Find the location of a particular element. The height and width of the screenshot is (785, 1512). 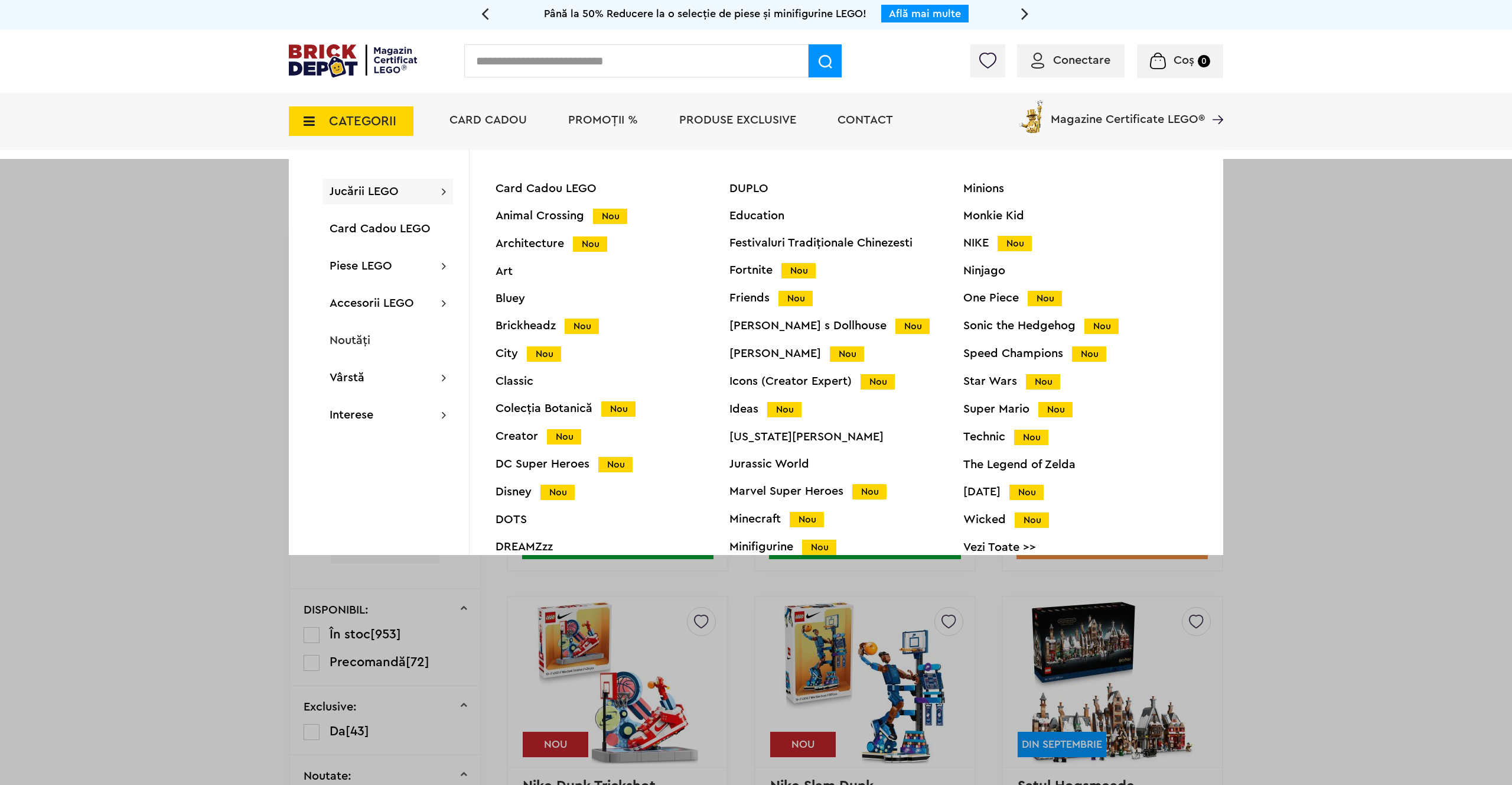

a: Contact is located at coordinates (865, 120).